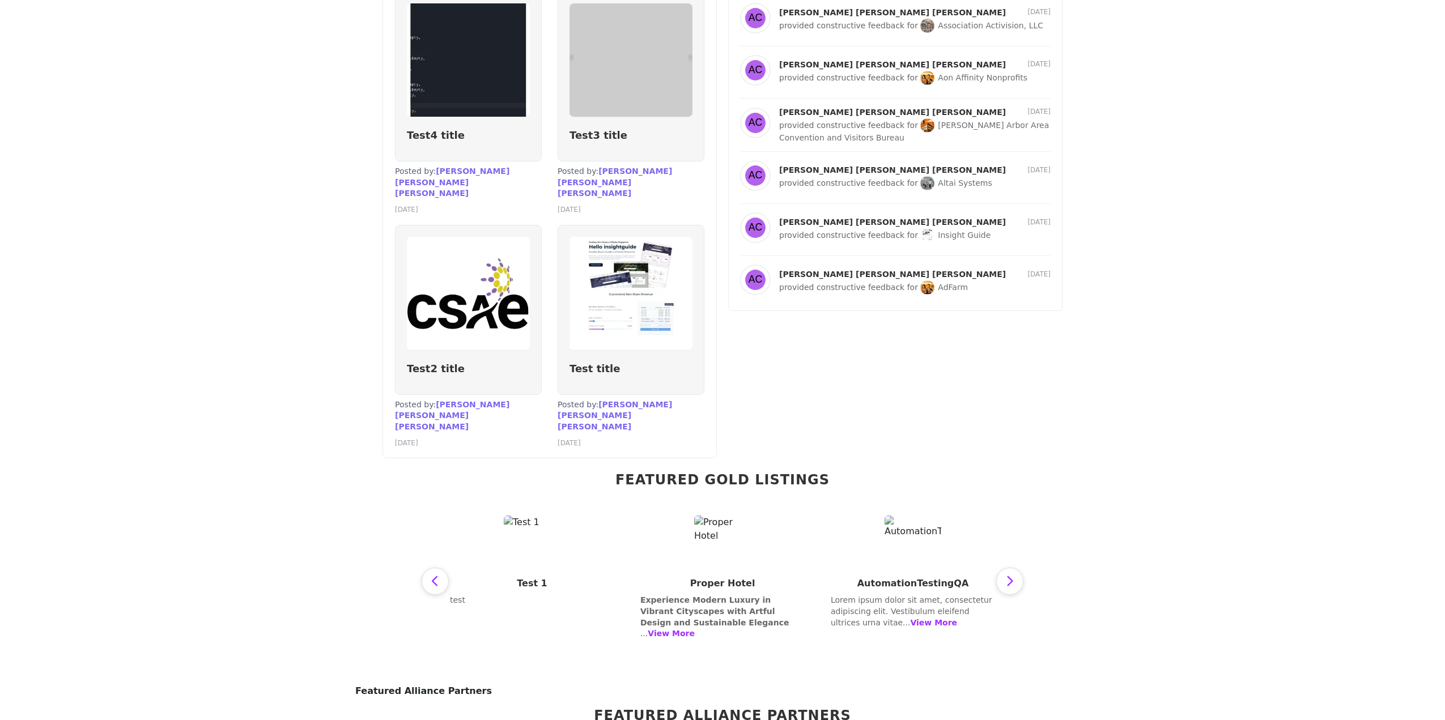 This screenshot has width=1445, height=720. What do you see at coordinates (436, 368) in the screenshot?
I see `a: Test2 title` at bounding box center [436, 368].